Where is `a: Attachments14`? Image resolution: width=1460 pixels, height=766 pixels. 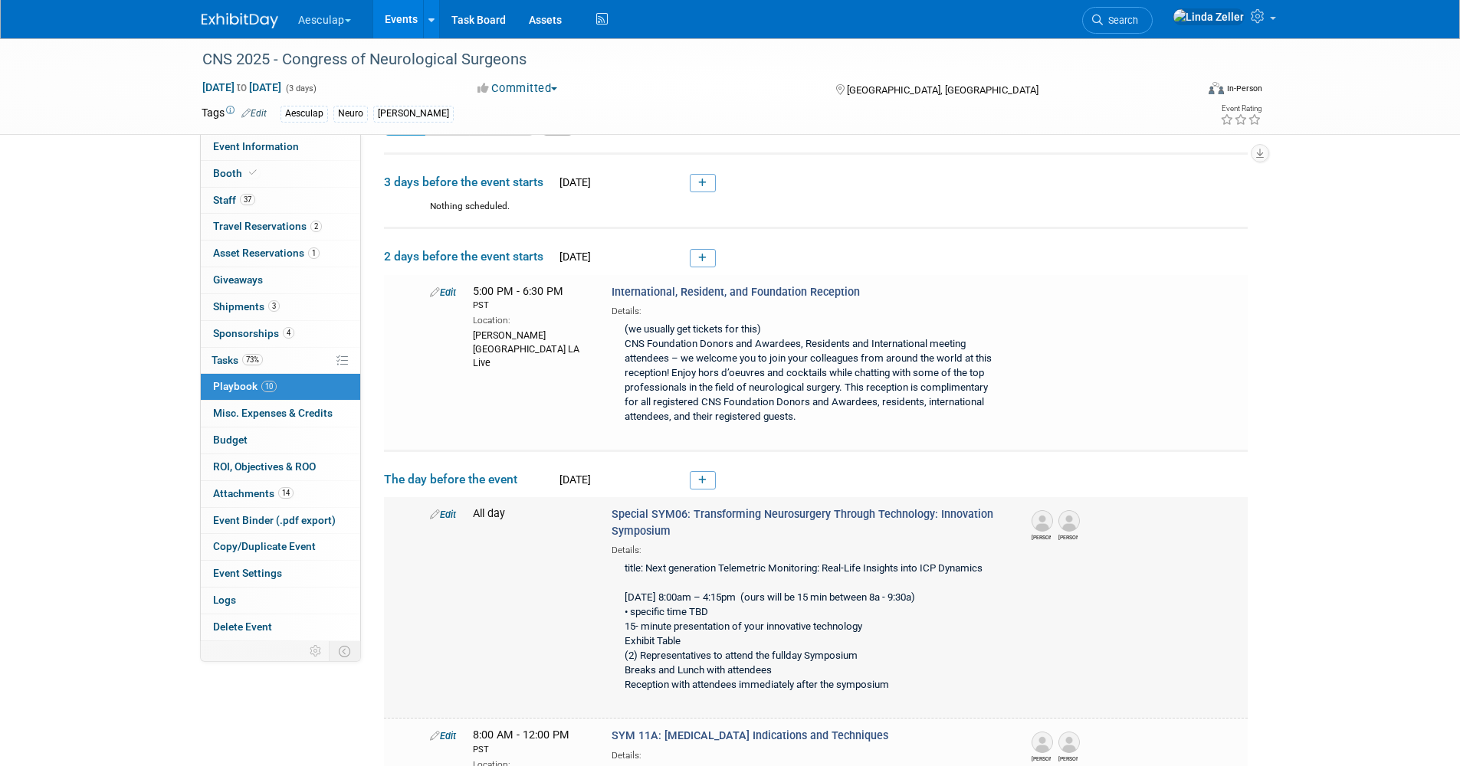 a: Attachments14 is located at coordinates (281, 494).